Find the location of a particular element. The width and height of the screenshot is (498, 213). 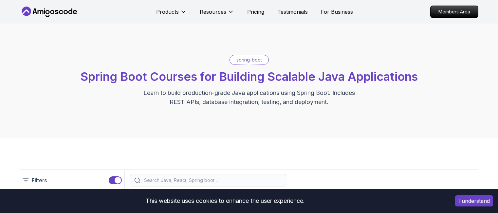

p: For Business is located at coordinates (337, 12).